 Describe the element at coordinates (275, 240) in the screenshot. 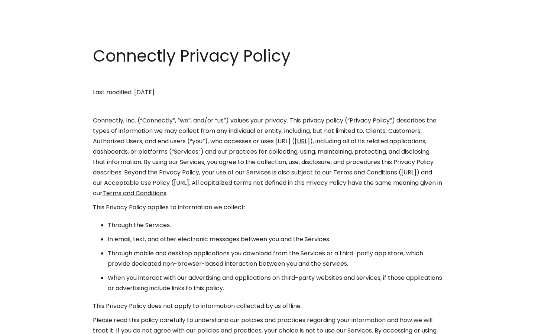

I see `li: In email, text, and other electronic messages between you and the Services.` at that location.